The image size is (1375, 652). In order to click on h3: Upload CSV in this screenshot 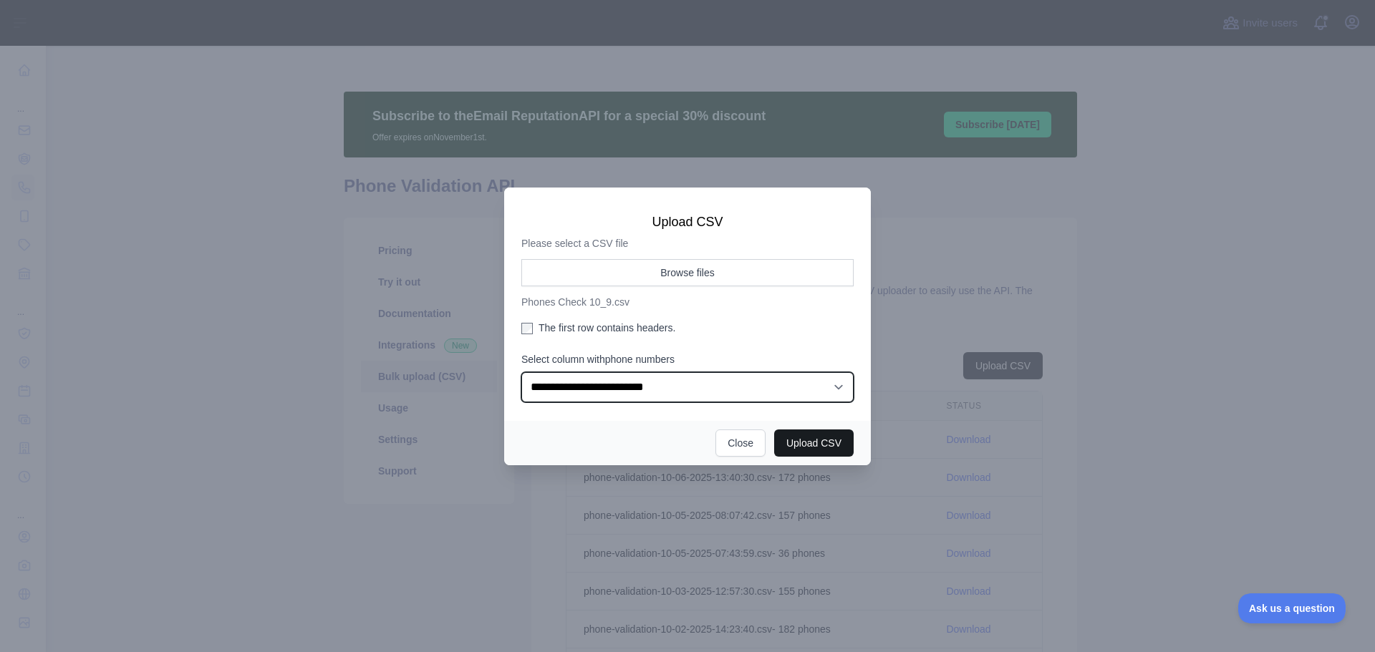, I will do `click(688, 222)`.